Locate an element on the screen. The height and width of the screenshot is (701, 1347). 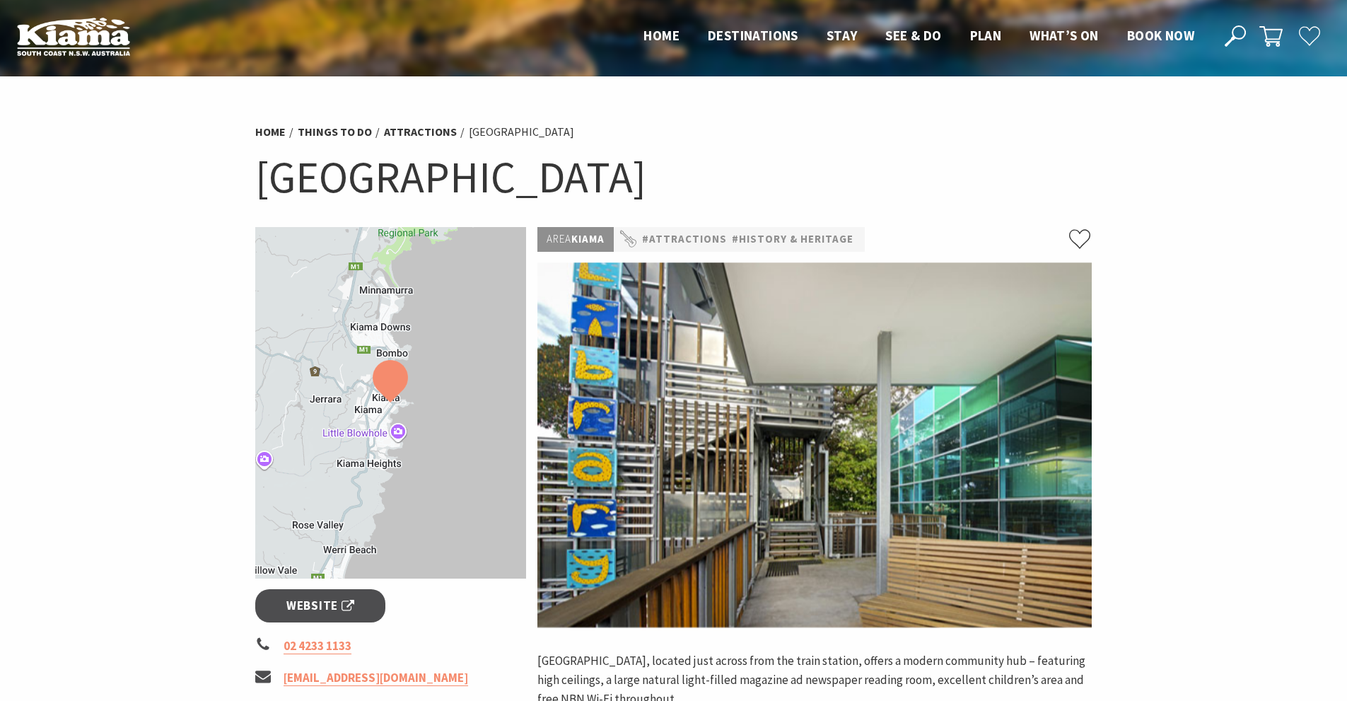
span: Area is located at coordinates (559, 238).